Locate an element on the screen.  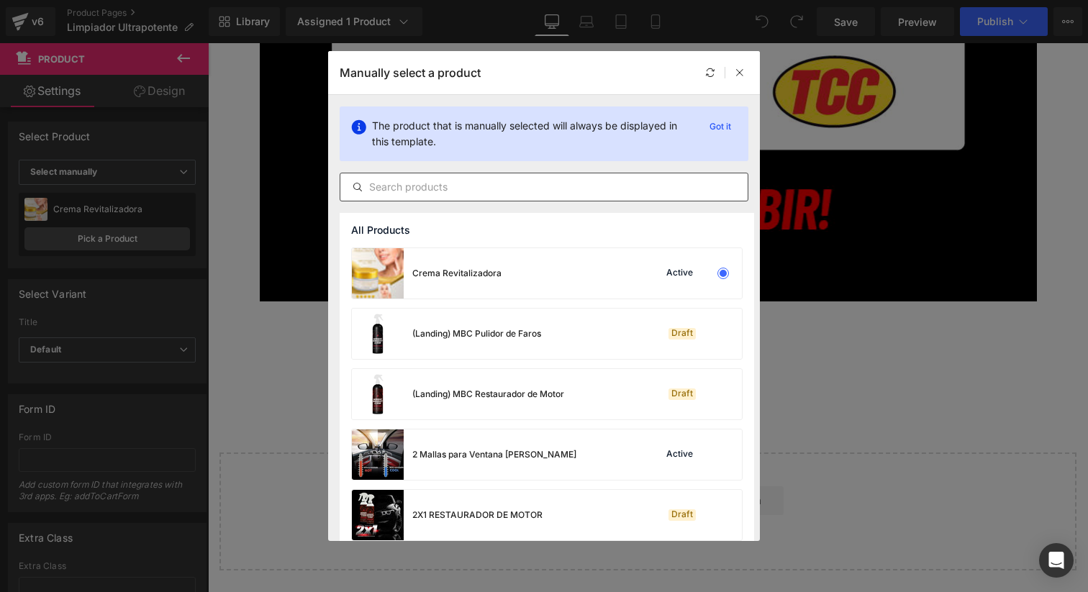
p: Got it is located at coordinates (720, 127).